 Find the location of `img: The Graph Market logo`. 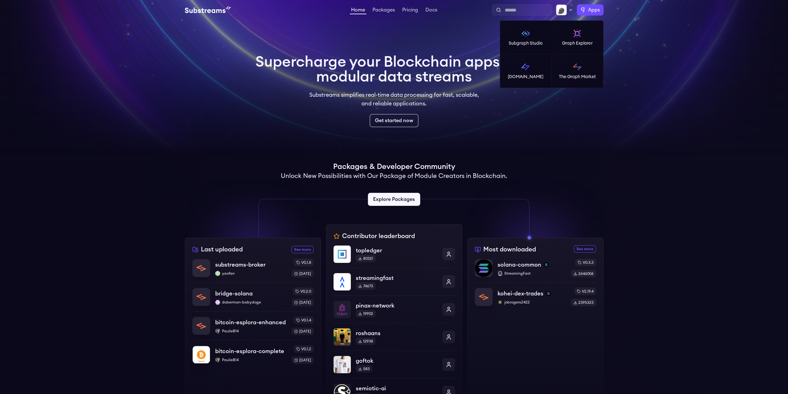

img: The Graph Market logo is located at coordinates (577, 67).